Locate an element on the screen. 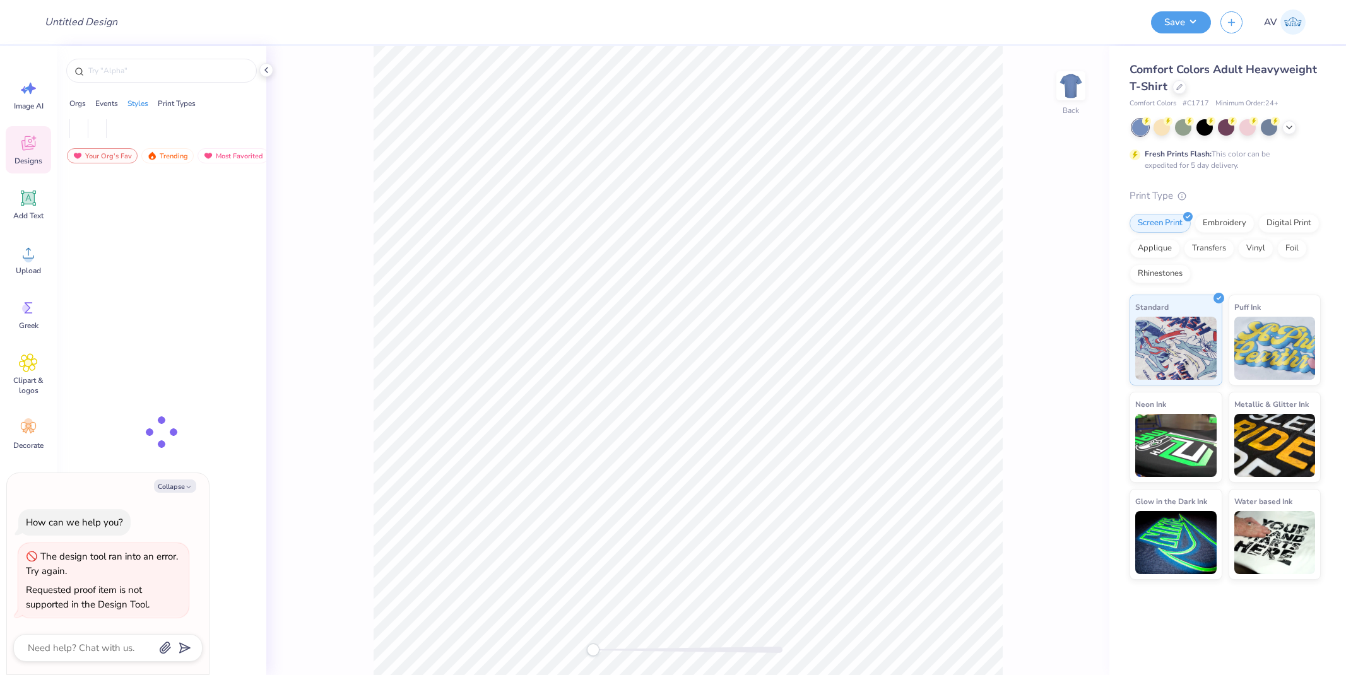  div: Trending is located at coordinates (167, 156).